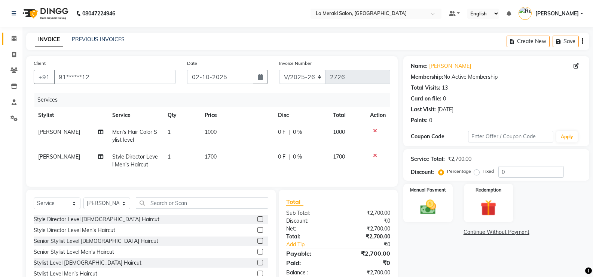  Describe the element at coordinates (49, 40) in the screenshot. I see `a: INVOICE` at that location.